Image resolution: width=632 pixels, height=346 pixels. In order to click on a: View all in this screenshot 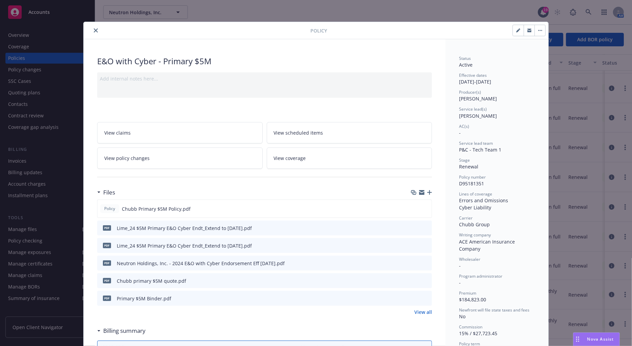, I will do `click(423, 312)`.